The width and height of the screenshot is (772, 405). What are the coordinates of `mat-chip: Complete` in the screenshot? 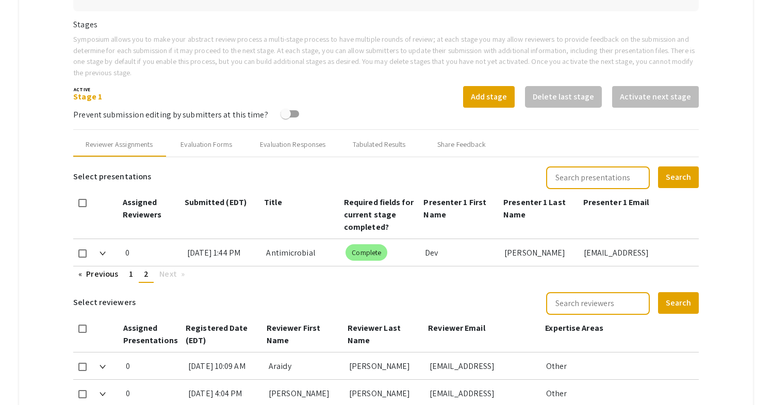 It's located at (366, 253).